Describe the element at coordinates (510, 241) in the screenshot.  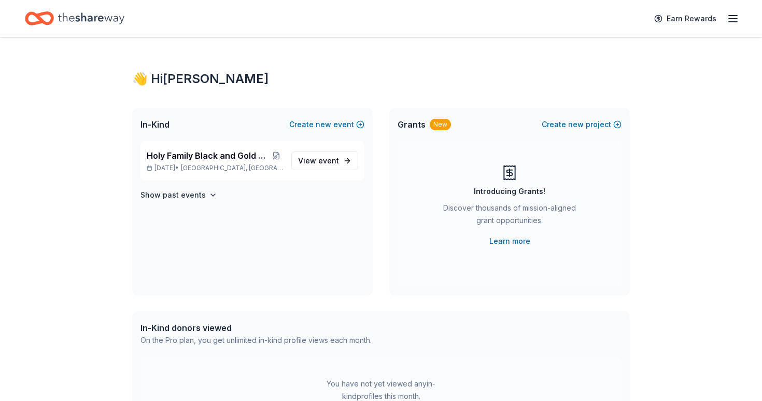
I see `a: Learn more` at that location.